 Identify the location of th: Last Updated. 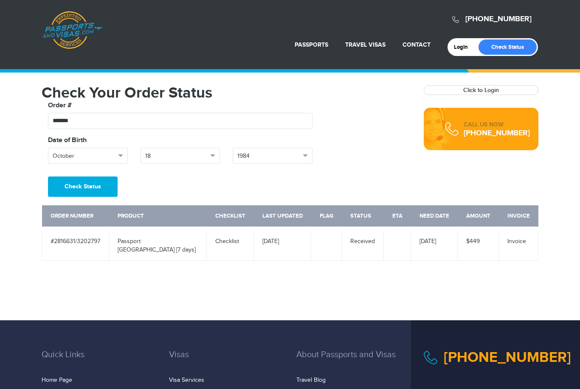
(282, 217).